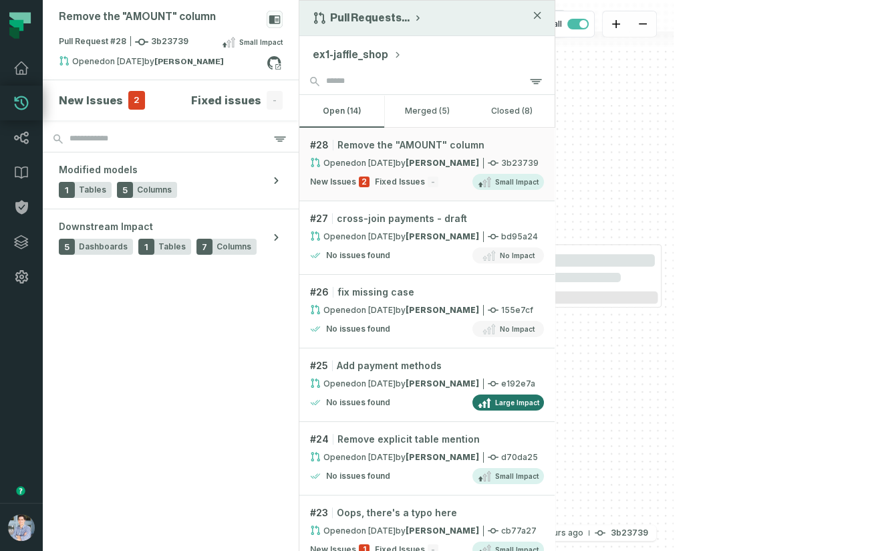  What do you see at coordinates (357, 55) in the screenshot?
I see `button: ex1-jaffle_shop` at bounding box center [357, 55].